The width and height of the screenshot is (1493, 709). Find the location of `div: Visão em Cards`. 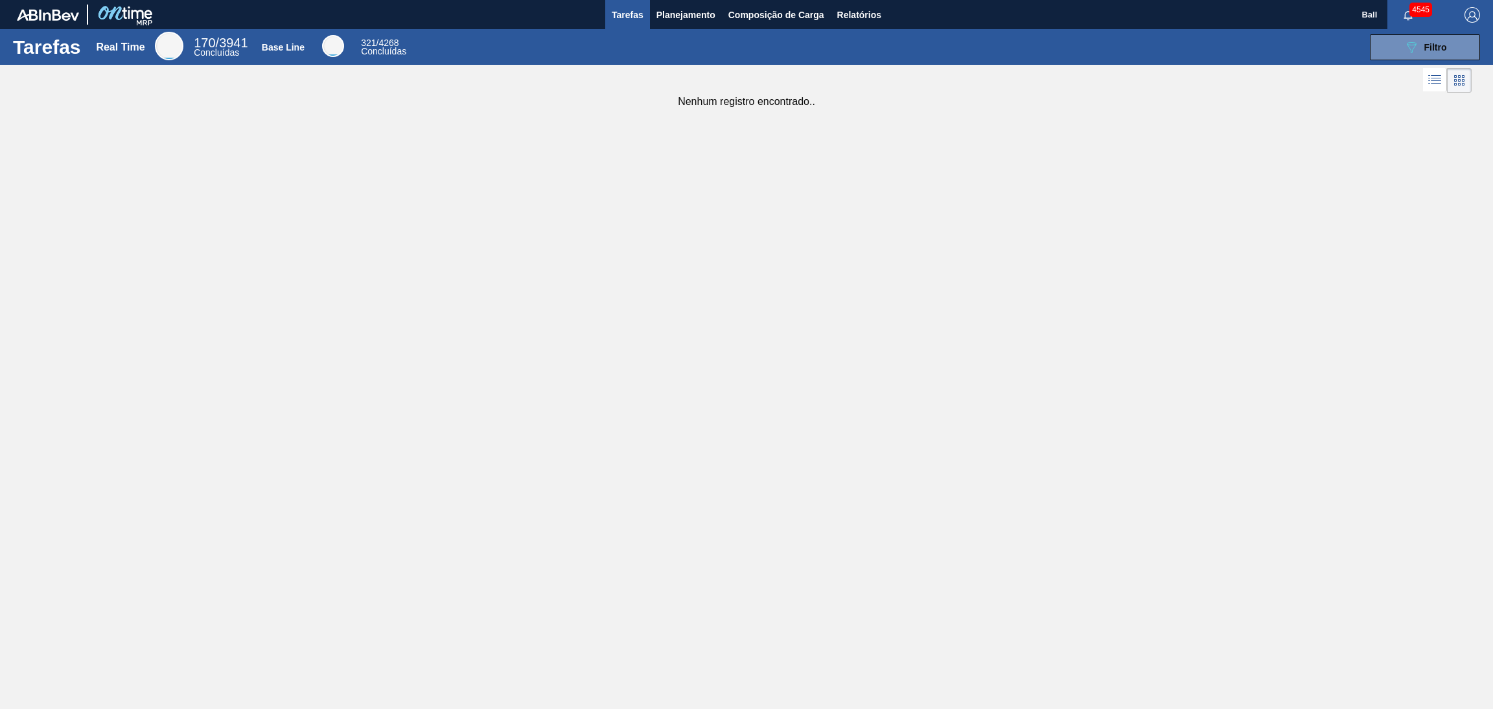

div: Visão em Cards is located at coordinates (1460, 80).